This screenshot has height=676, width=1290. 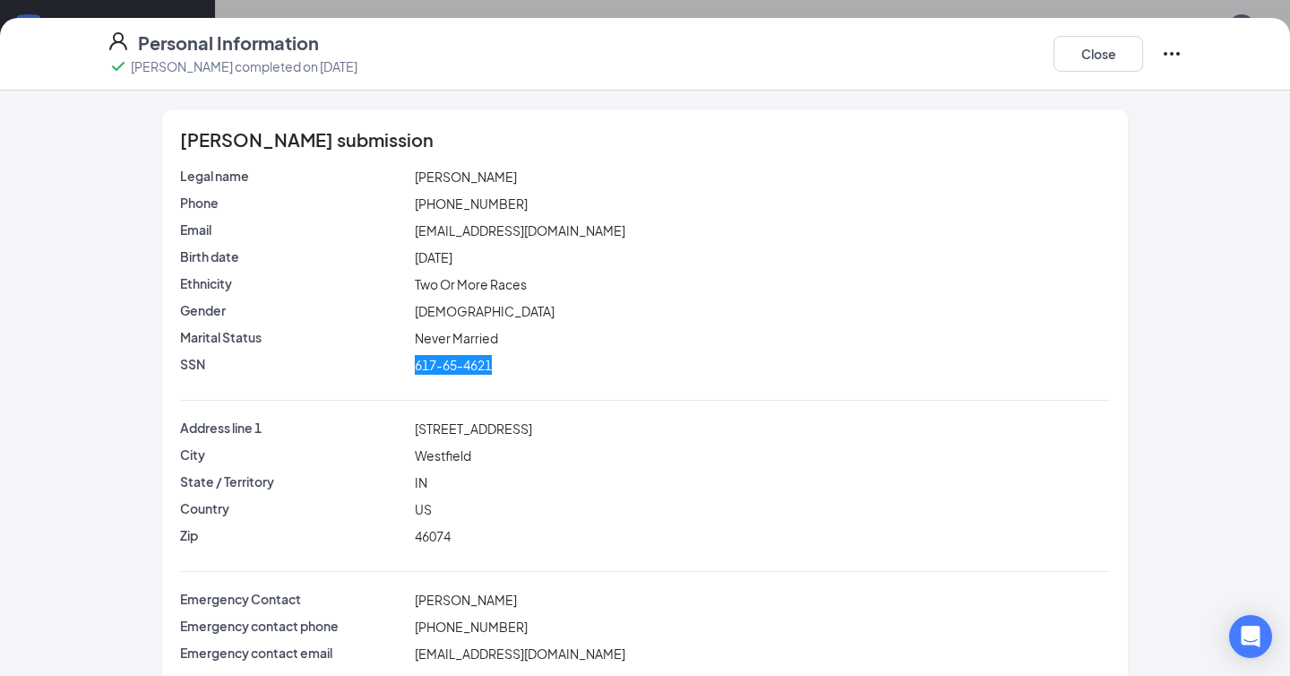 I want to click on div: Open Intercom Messenger, so click(x=1251, y=636).